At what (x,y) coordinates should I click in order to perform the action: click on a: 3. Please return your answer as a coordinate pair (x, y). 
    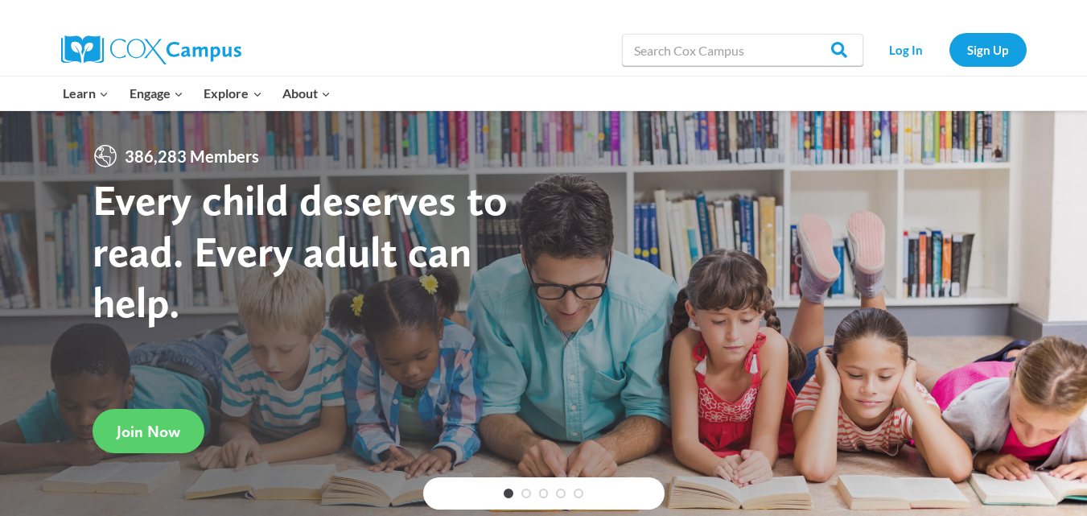
    Looking at the image, I should click on (544, 493).